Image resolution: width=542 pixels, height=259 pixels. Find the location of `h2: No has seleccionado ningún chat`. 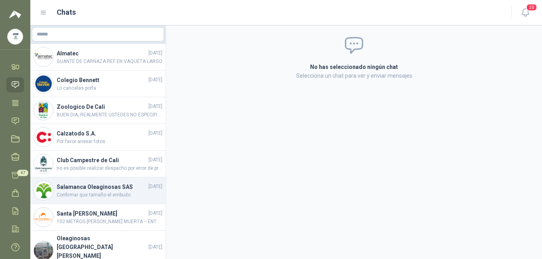

h2: No has seleccionado ningún chat is located at coordinates (354, 67).